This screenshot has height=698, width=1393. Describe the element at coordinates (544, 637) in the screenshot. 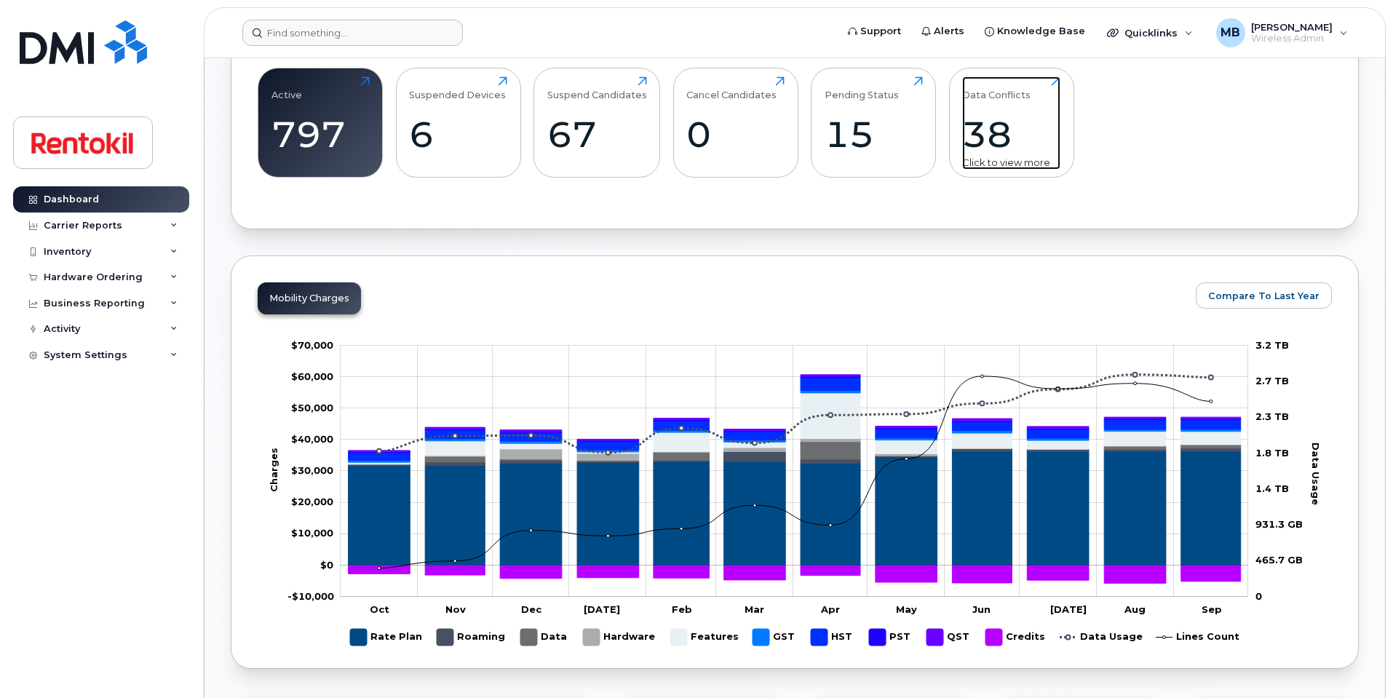

I see `g: Data` at that location.